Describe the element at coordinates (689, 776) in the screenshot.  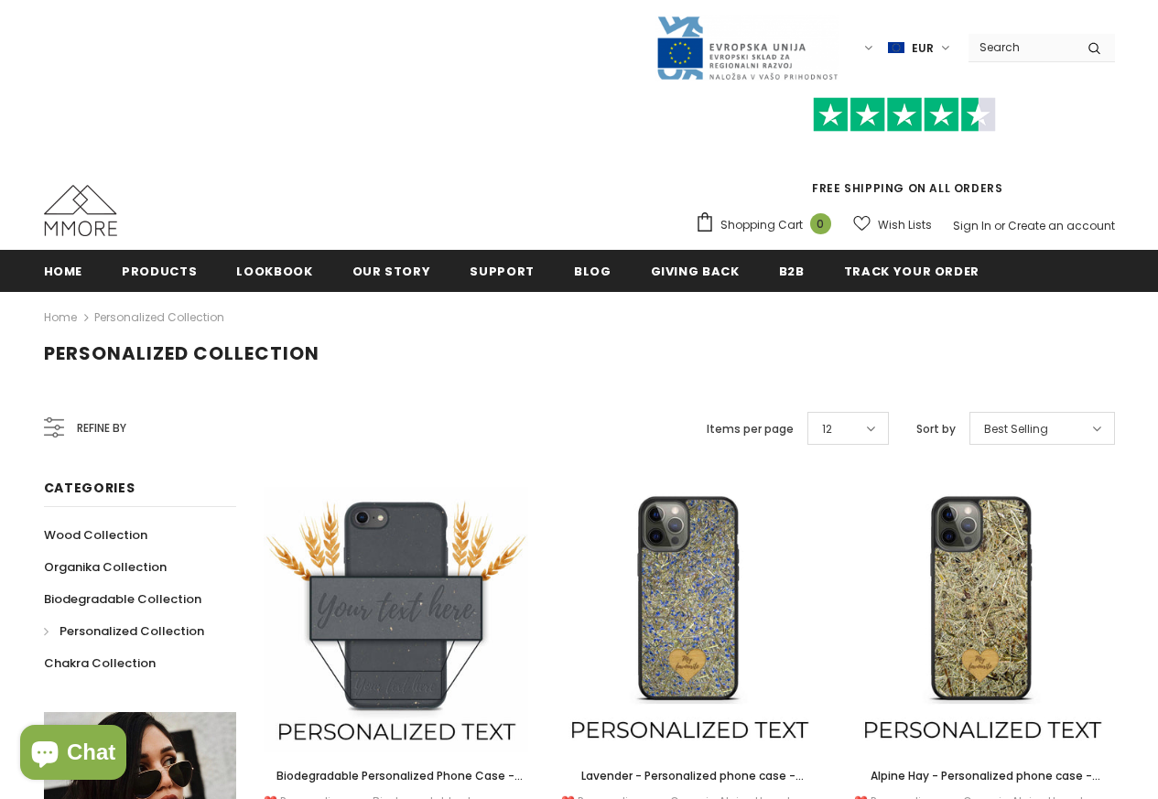
I see `a: Lavender - Personalized phone case - Personalized gift` at that location.